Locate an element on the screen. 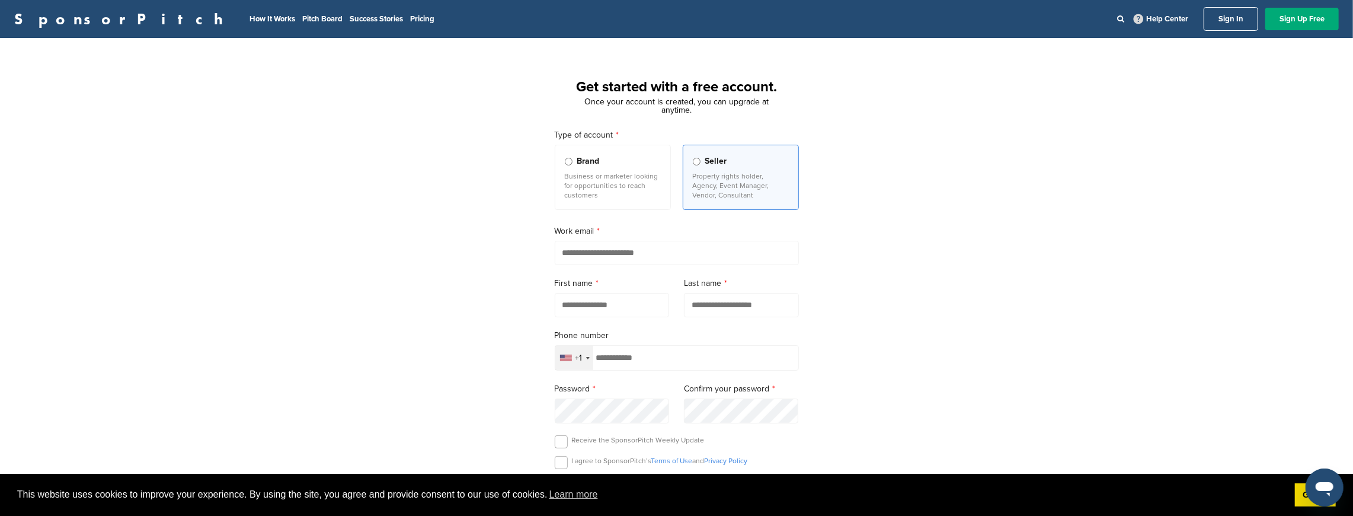  a: SponsorPitch is located at coordinates (122, 19).